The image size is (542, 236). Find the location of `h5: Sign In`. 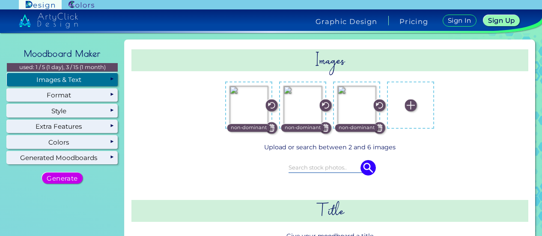

h5: Sign In is located at coordinates (460, 20).